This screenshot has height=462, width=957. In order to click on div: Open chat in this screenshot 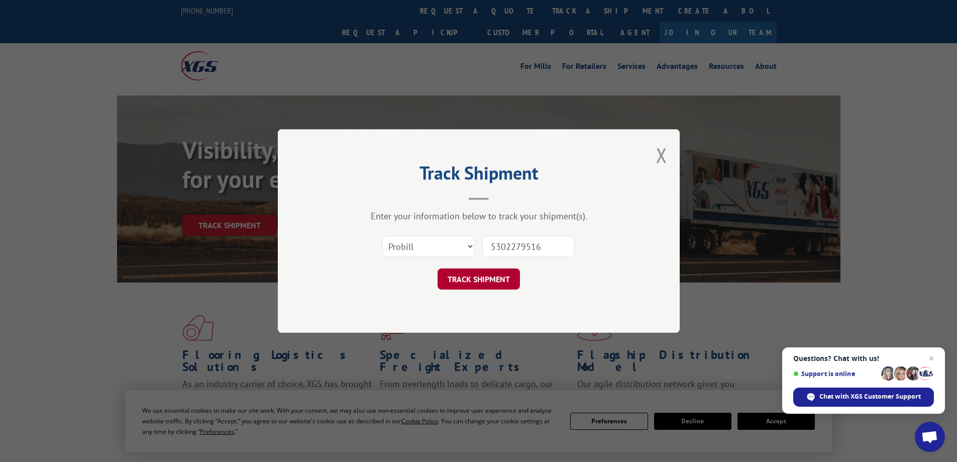, I will do `click(930, 437)`.